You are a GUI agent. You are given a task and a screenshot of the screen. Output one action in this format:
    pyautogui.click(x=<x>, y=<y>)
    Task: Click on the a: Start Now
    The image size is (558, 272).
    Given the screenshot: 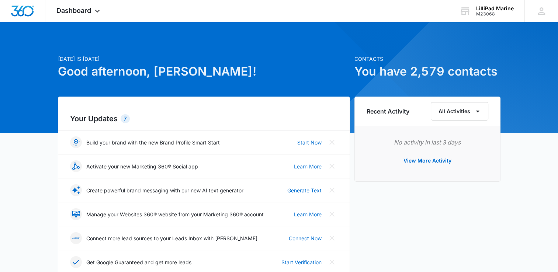 What is the action you would take?
    pyautogui.click(x=309, y=142)
    